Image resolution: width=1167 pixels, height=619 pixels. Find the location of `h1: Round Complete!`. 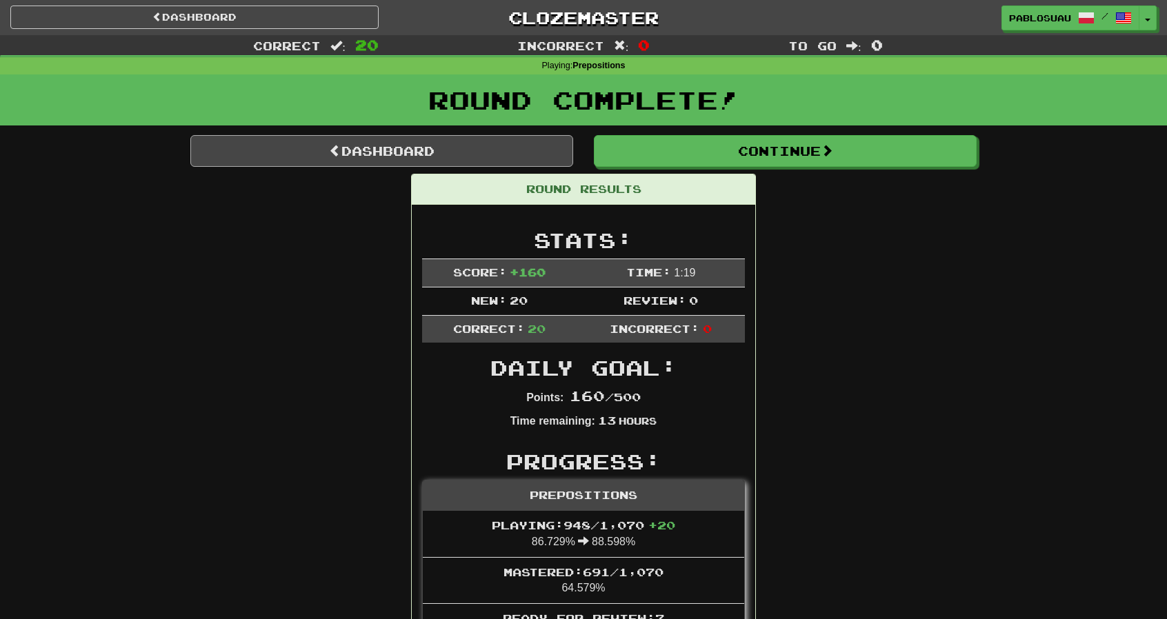

h1: Round Complete! is located at coordinates (583, 100).